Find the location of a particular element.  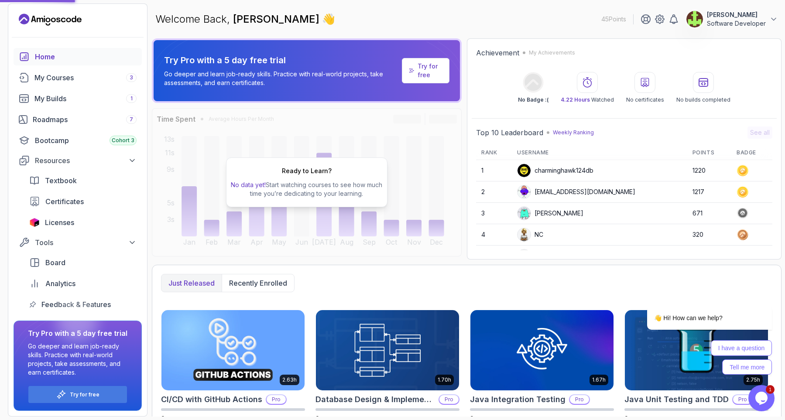

h2: Java Unit Testing and TDD is located at coordinates (677, 400).